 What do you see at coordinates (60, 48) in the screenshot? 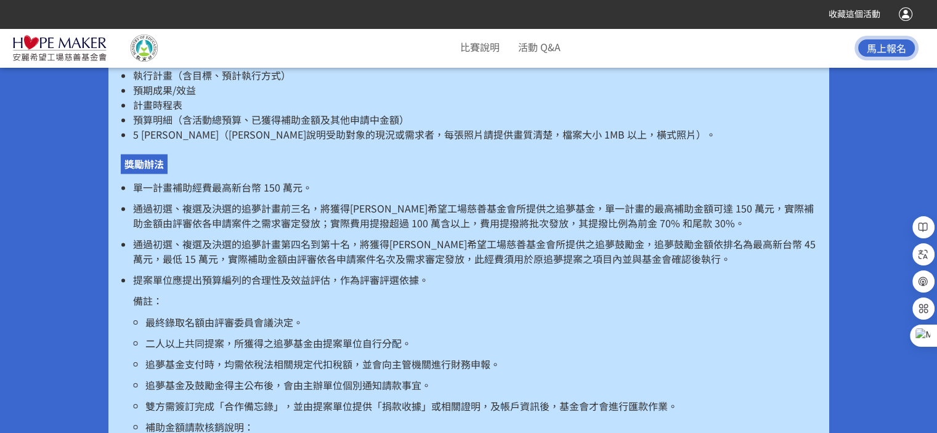
I see `img: 2025「小夢想．大志氣」追夢計畫` at bounding box center [60, 48].